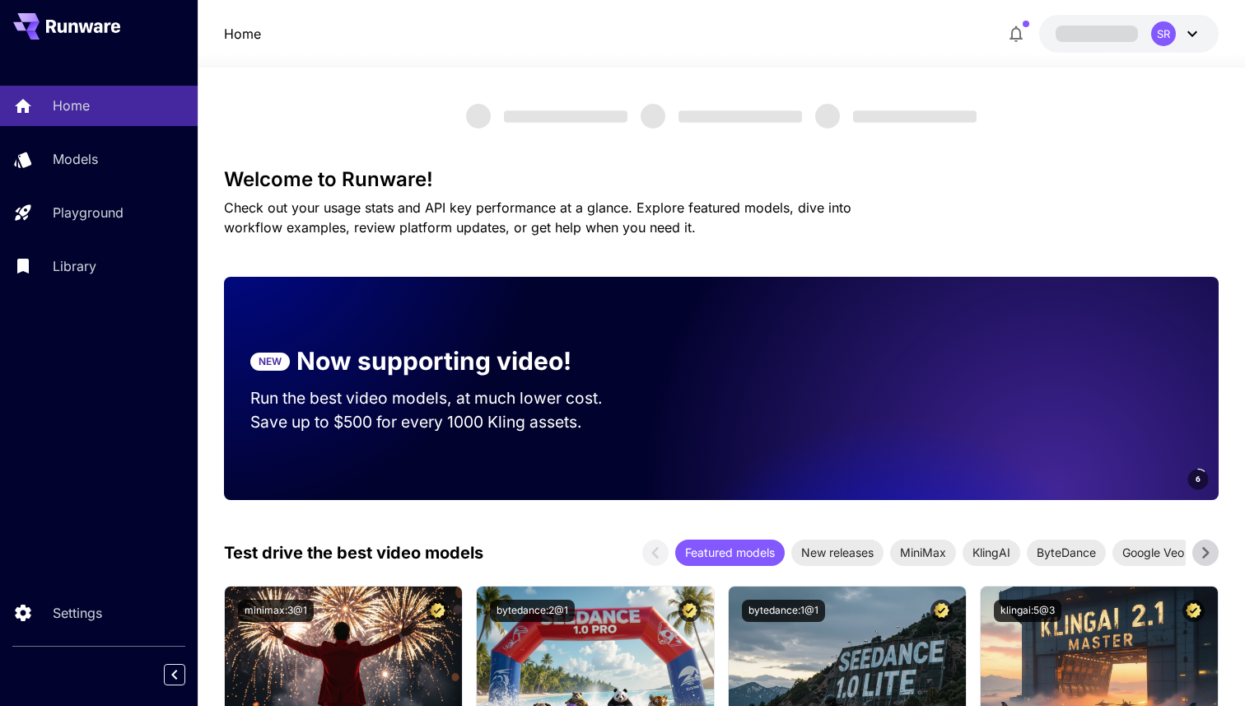 The image size is (1245, 706). I want to click on nav: breadcrumb, so click(242, 34).